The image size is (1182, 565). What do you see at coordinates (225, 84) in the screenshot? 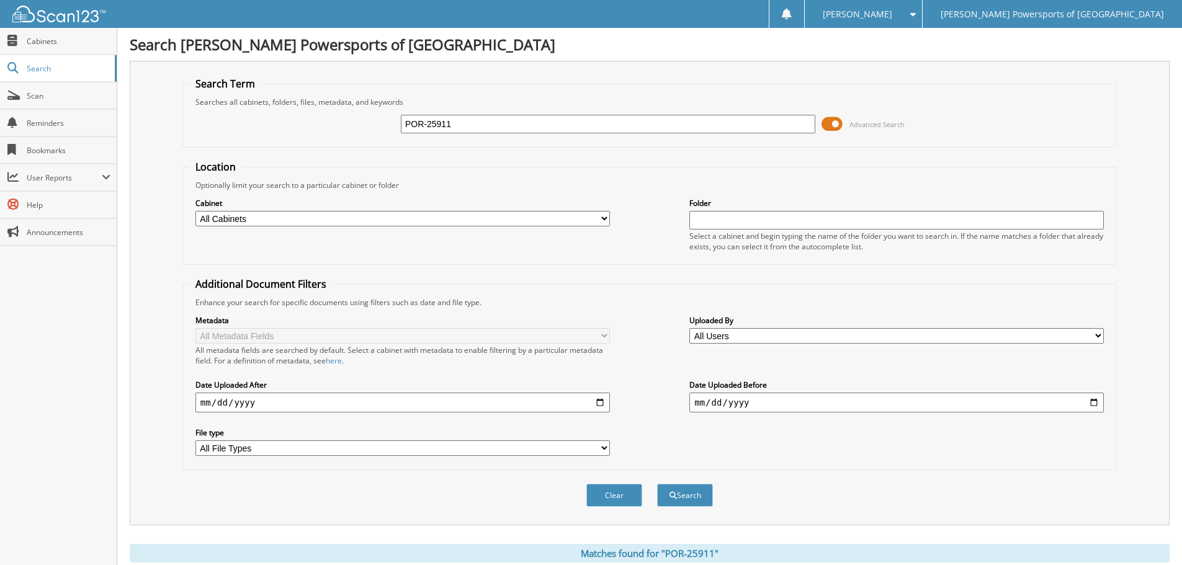
I see `legend: Search Term` at bounding box center [225, 84].